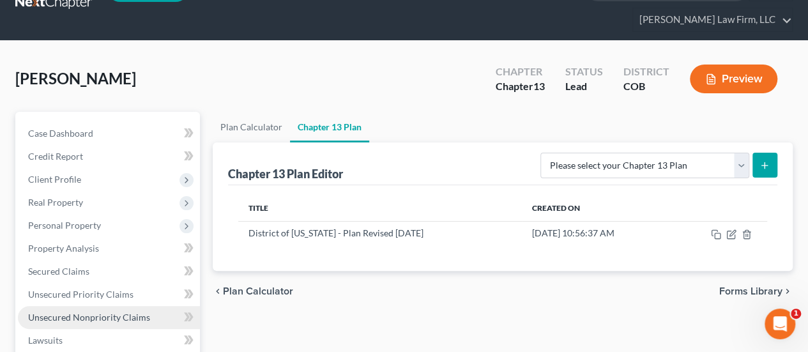  What do you see at coordinates (539, 86) in the screenshot?
I see `span: 13` at bounding box center [539, 86].